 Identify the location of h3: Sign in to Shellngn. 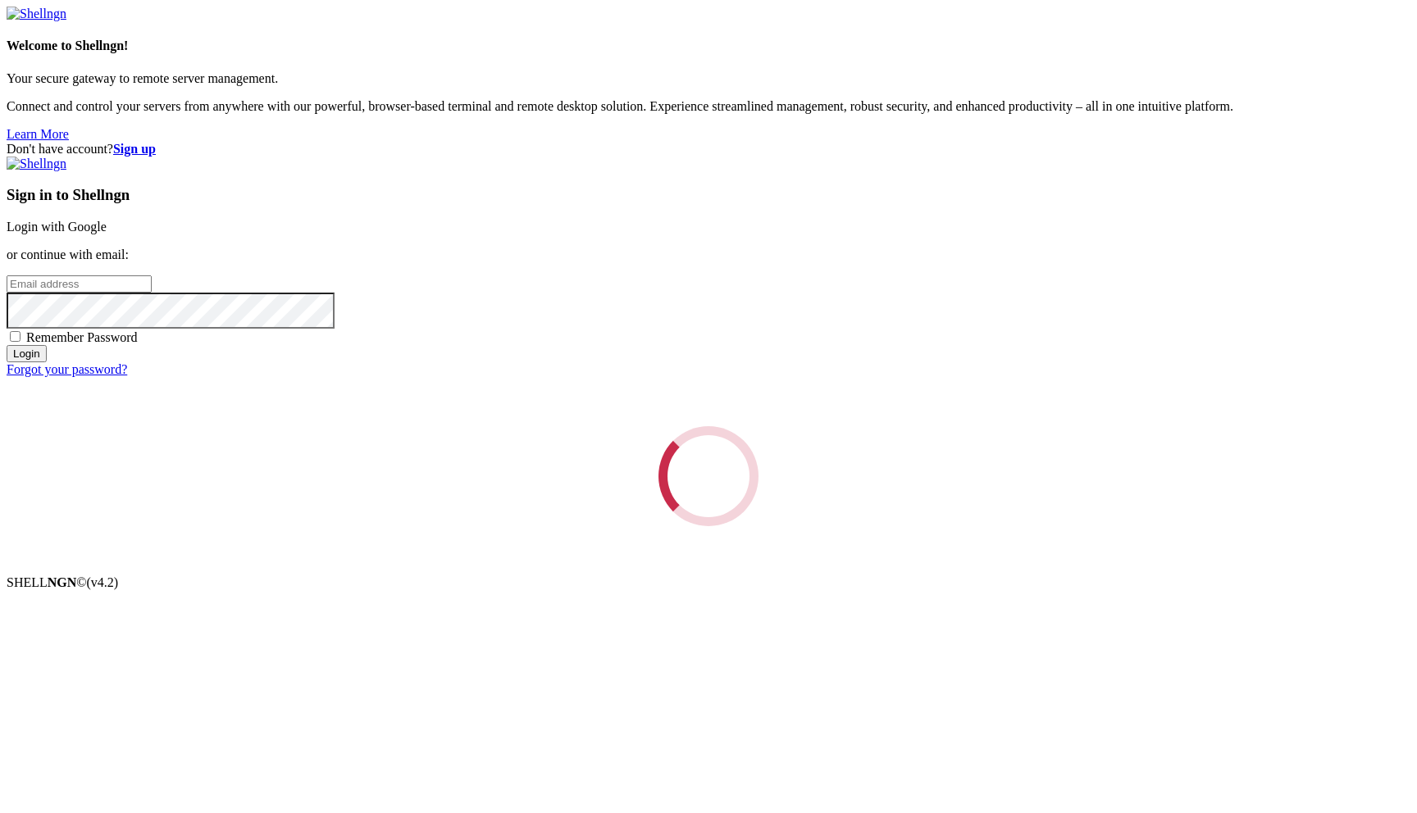
(708, 195).